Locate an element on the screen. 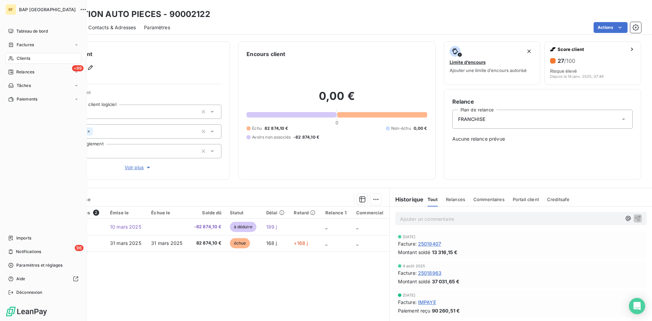 The width and height of the screenshot is (652, 321). h6: Informations client is located at coordinates (131, 54).